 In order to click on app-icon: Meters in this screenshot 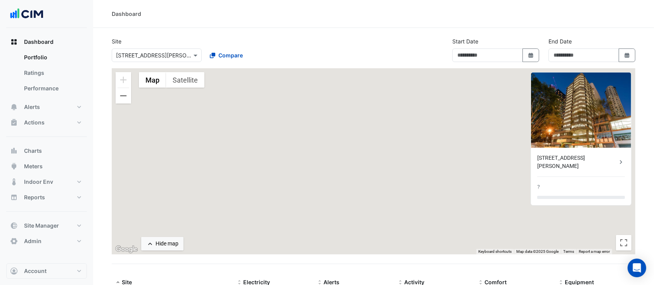, I will do `click(14, 166)`.